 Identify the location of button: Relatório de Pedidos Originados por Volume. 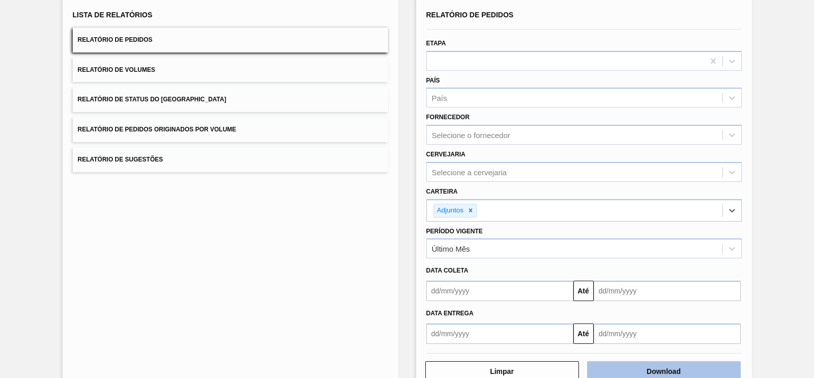
(231, 129).